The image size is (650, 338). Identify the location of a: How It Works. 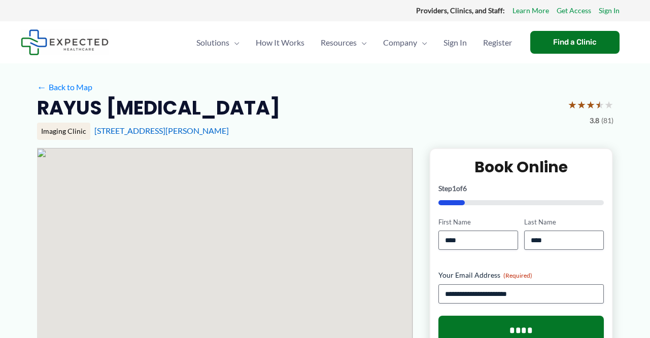
(280, 43).